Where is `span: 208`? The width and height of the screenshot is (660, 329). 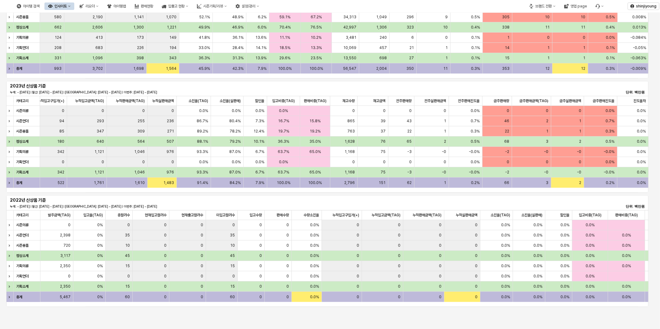 span: 208 is located at coordinates (58, 48).